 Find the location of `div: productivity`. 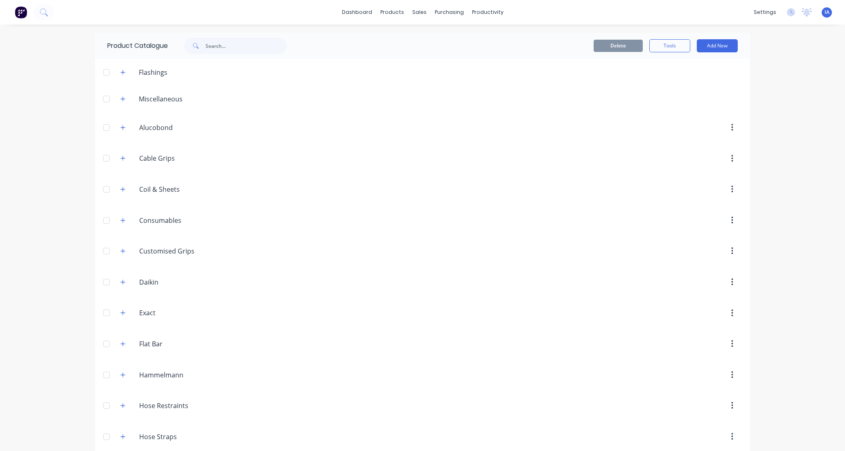

div: productivity is located at coordinates (488, 12).